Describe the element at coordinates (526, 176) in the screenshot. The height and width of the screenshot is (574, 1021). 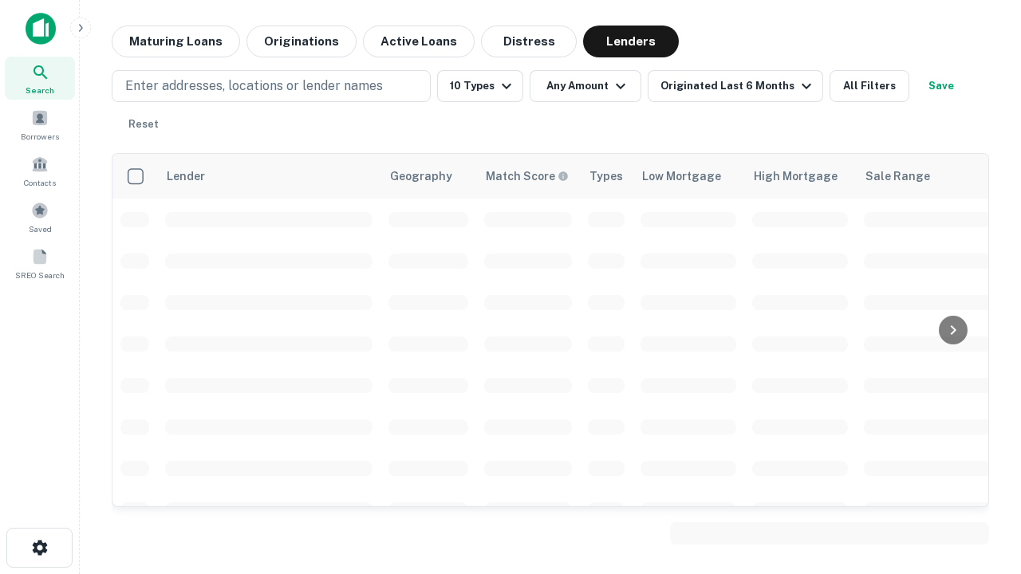
I see `h6: Match Score` at that location.